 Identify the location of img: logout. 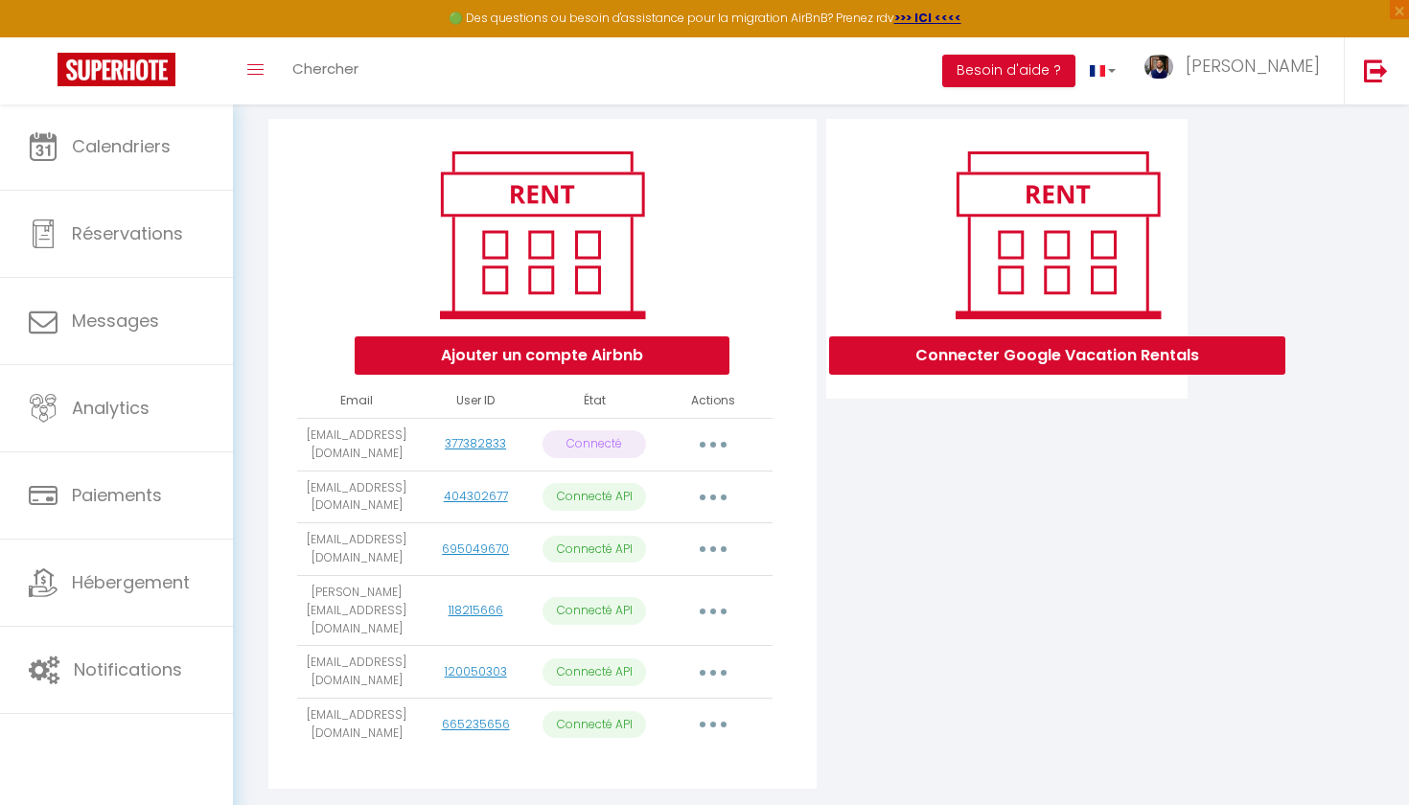
(1375, 70).